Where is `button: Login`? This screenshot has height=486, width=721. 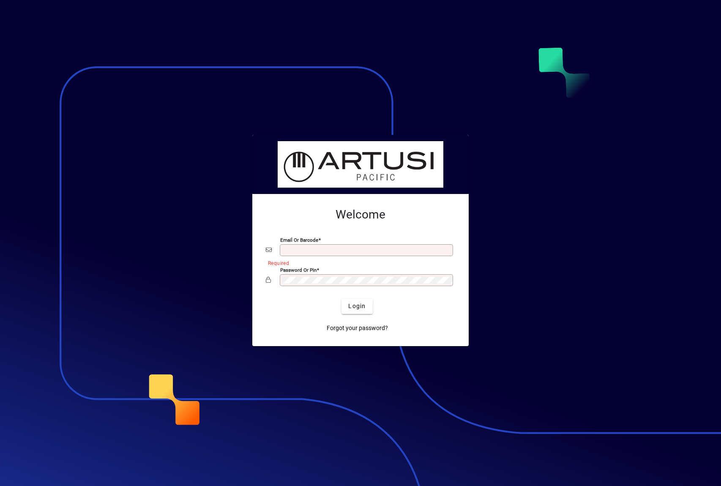
button: Login is located at coordinates (357, 306).